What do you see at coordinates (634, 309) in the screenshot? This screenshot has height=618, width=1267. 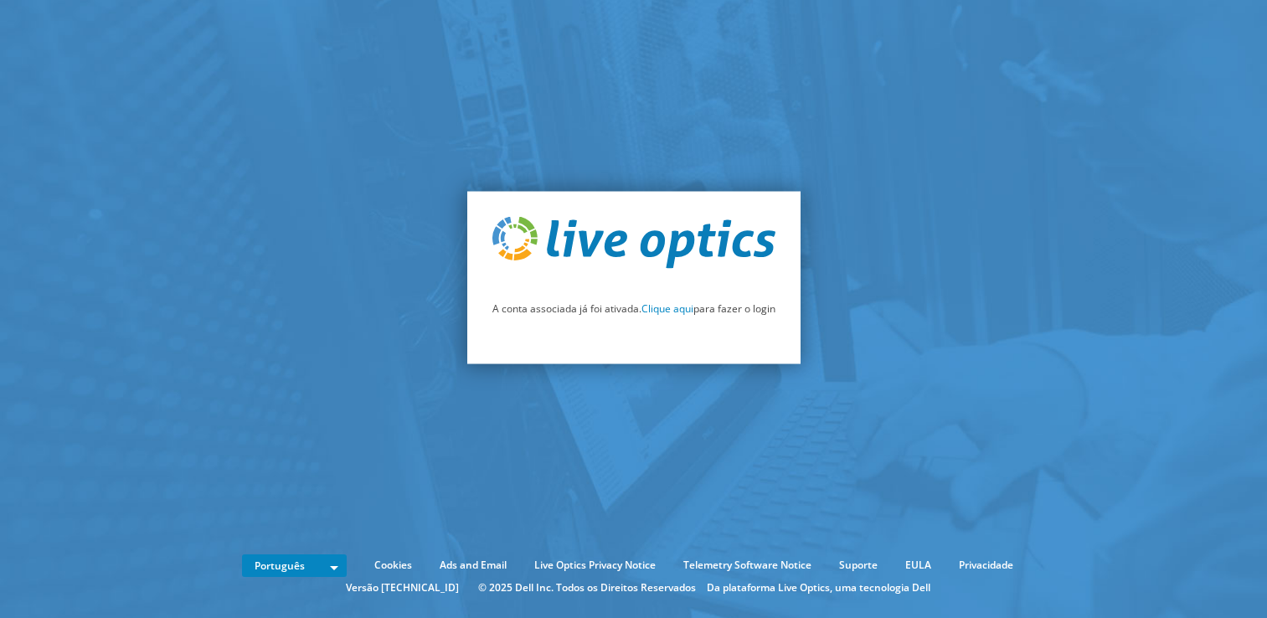 I see `p: A conta associada já foi ativada. para fazer o login` at bounding box center [634, 309].